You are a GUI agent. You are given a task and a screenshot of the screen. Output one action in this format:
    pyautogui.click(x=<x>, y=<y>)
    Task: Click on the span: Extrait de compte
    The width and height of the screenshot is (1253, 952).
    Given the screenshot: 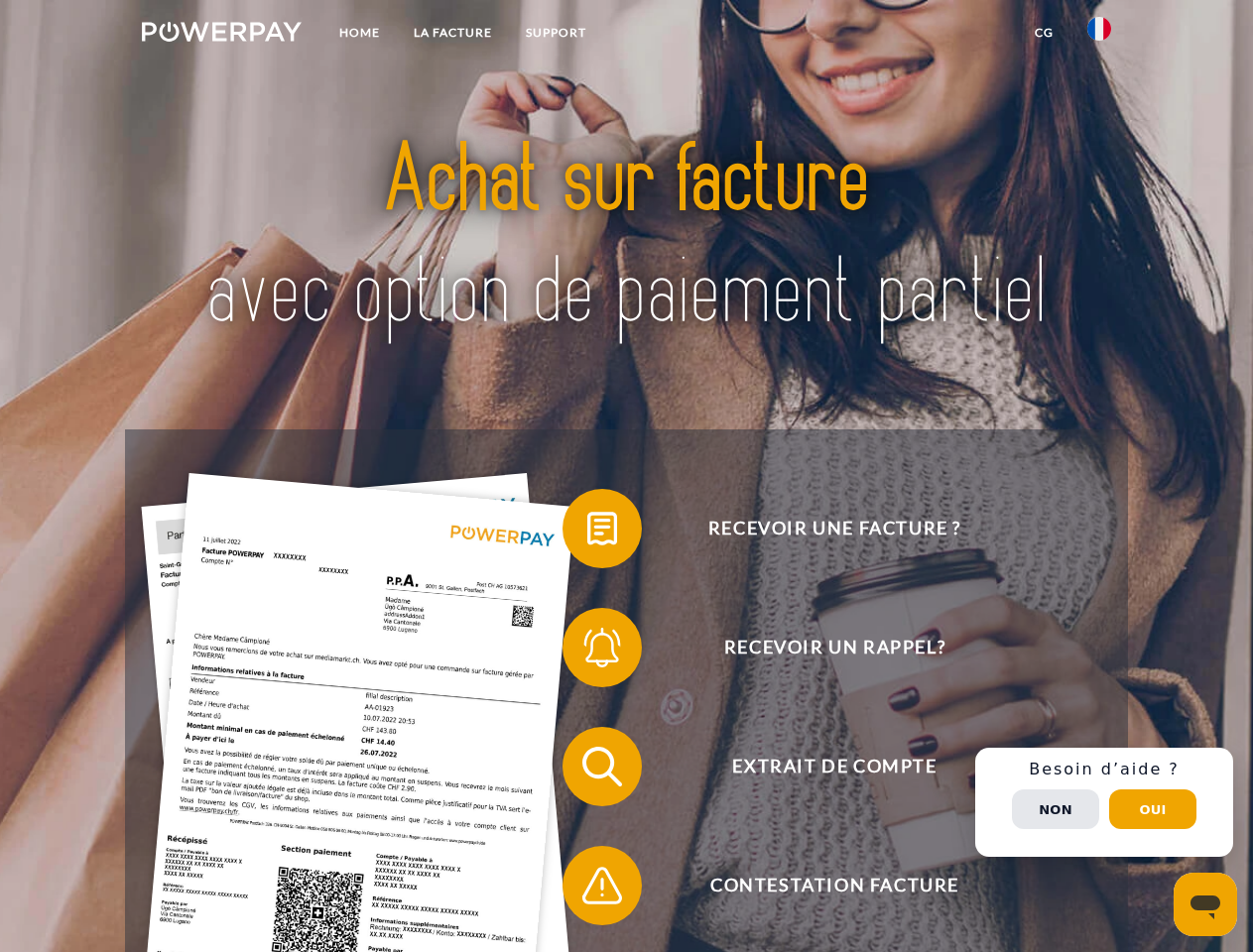 What is the action you would take?
    pyautogui.click(x=834, y=767)
    